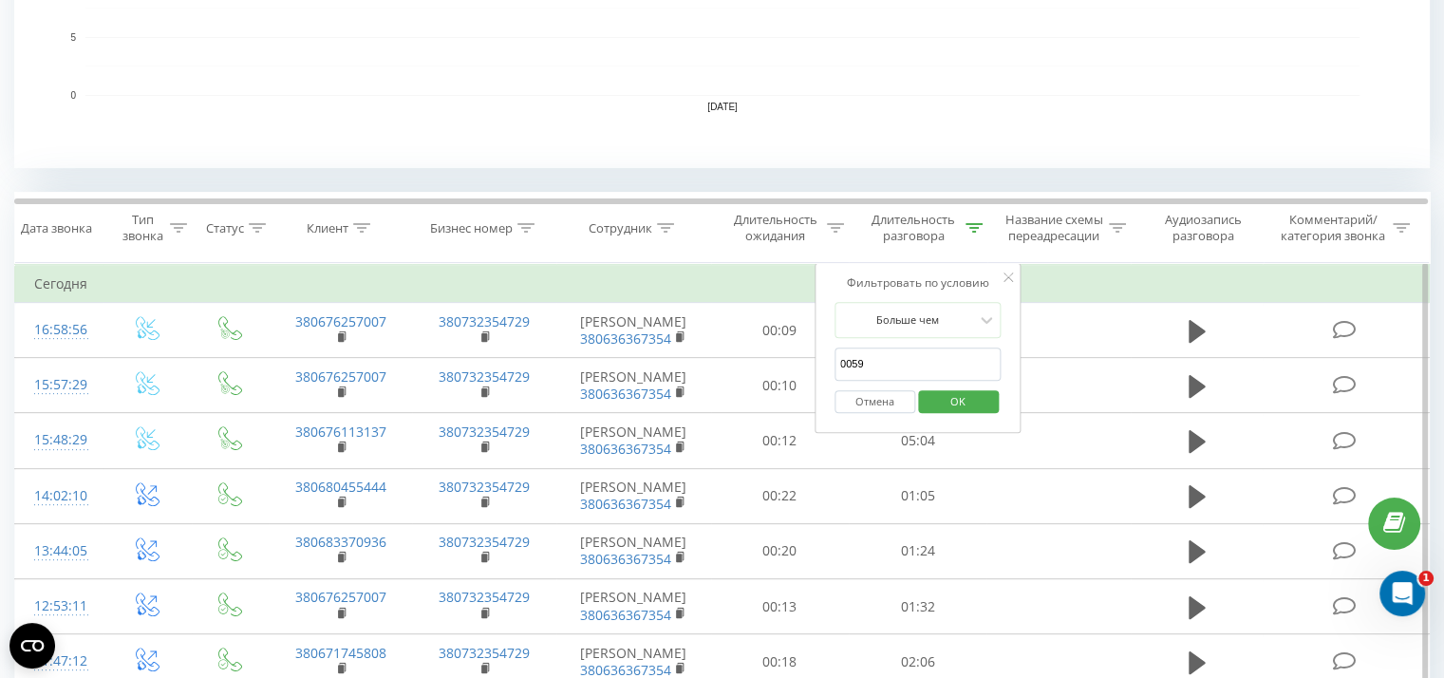  Describe the element at coordinates (141, 228) in the screenshot. I see `div: Тип звонка` at that location.